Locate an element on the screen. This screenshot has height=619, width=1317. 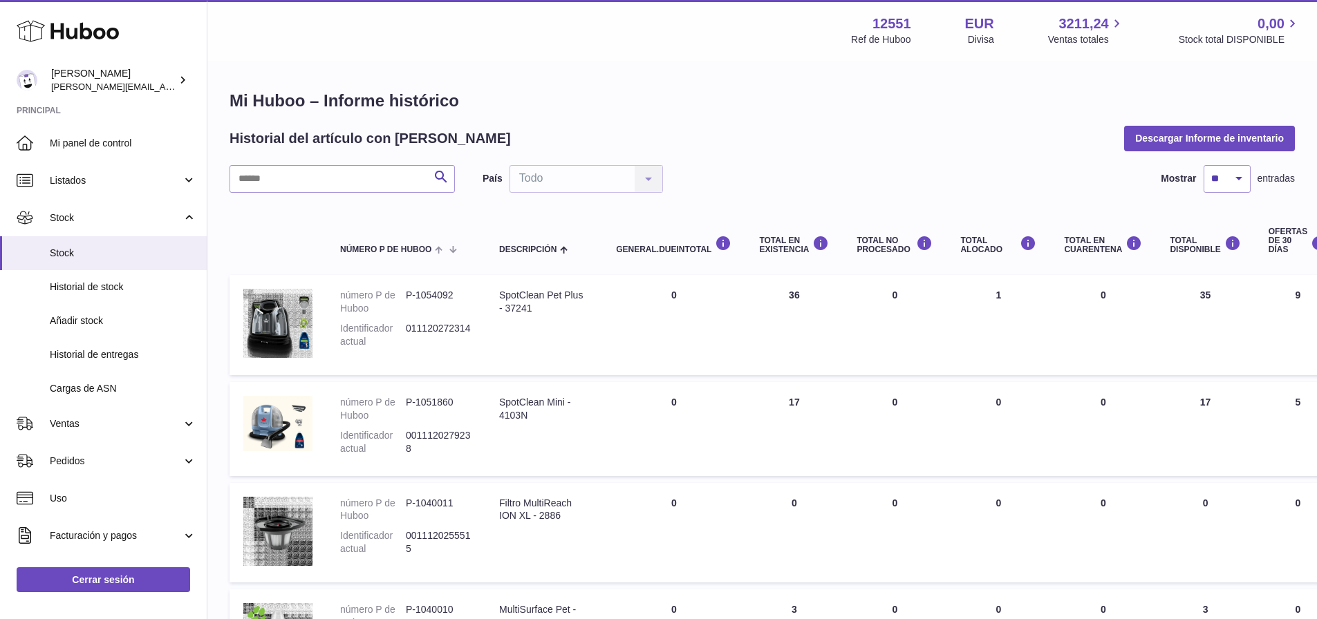
div: Divisa is located at coordinates (981, 39).